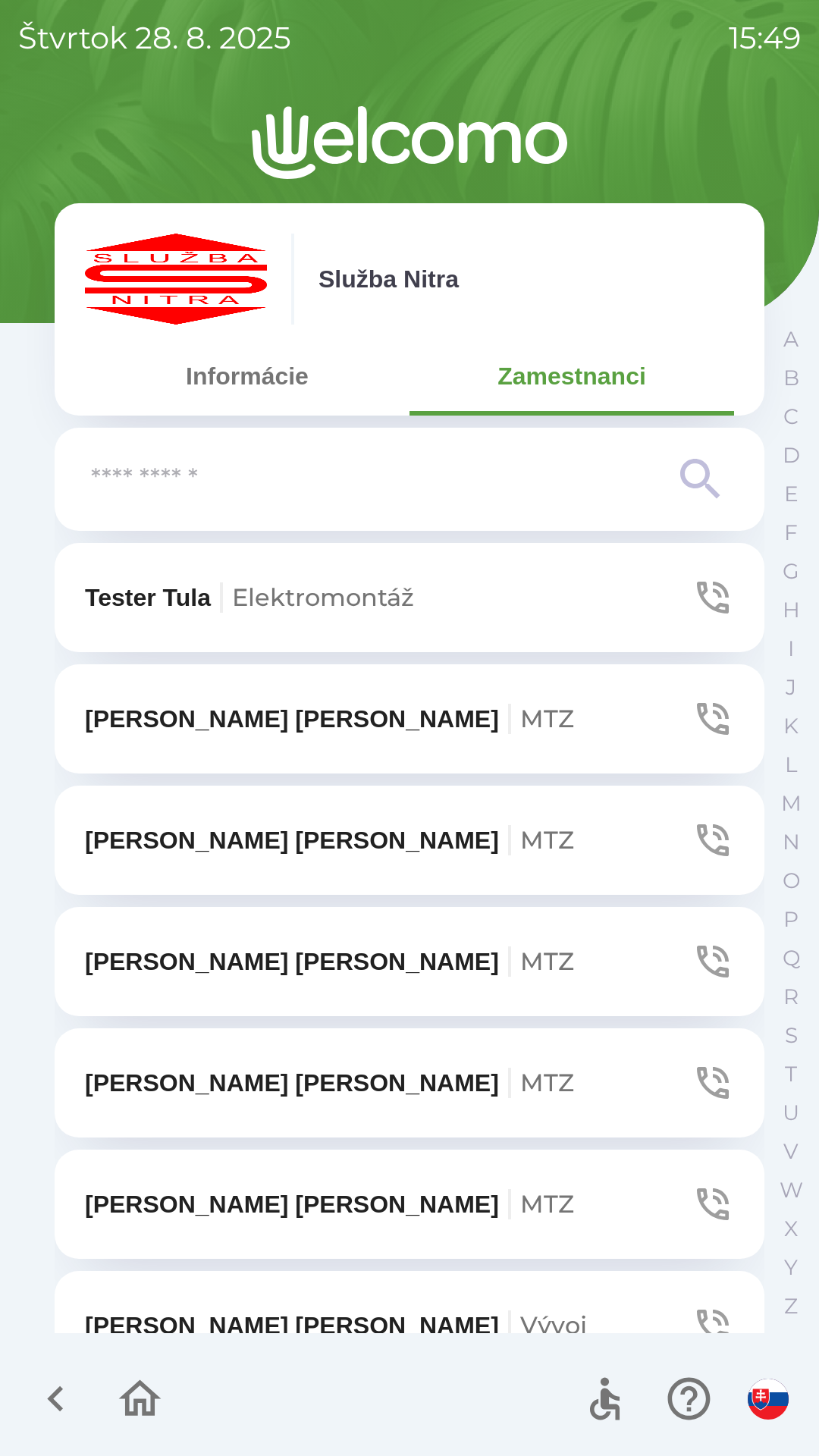 The height and width of the screenshot is (1456, 819). What do you see at coordinates (155, 37) in the screenshot?
I see `p: štvrtok 28. 8. 2025` at bounding box center [155, 37].